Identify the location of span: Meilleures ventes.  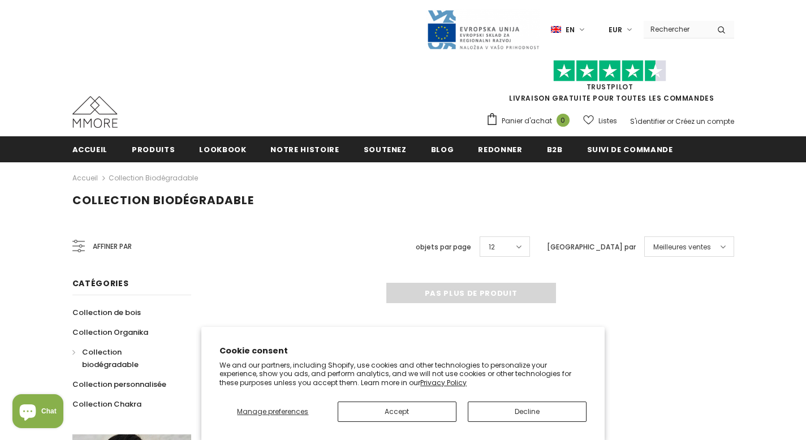
(682, 247).